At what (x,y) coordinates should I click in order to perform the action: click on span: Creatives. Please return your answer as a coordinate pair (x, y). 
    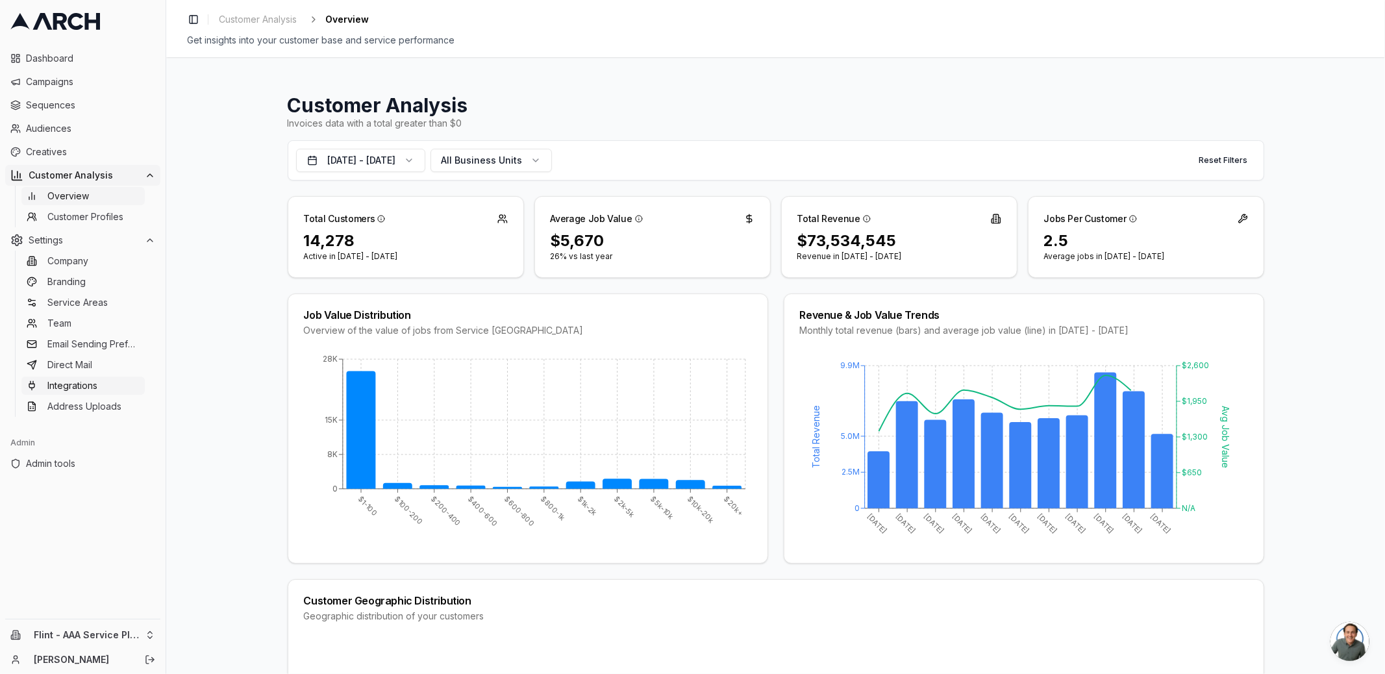
    Looking at the image, I should click on (90, 152).